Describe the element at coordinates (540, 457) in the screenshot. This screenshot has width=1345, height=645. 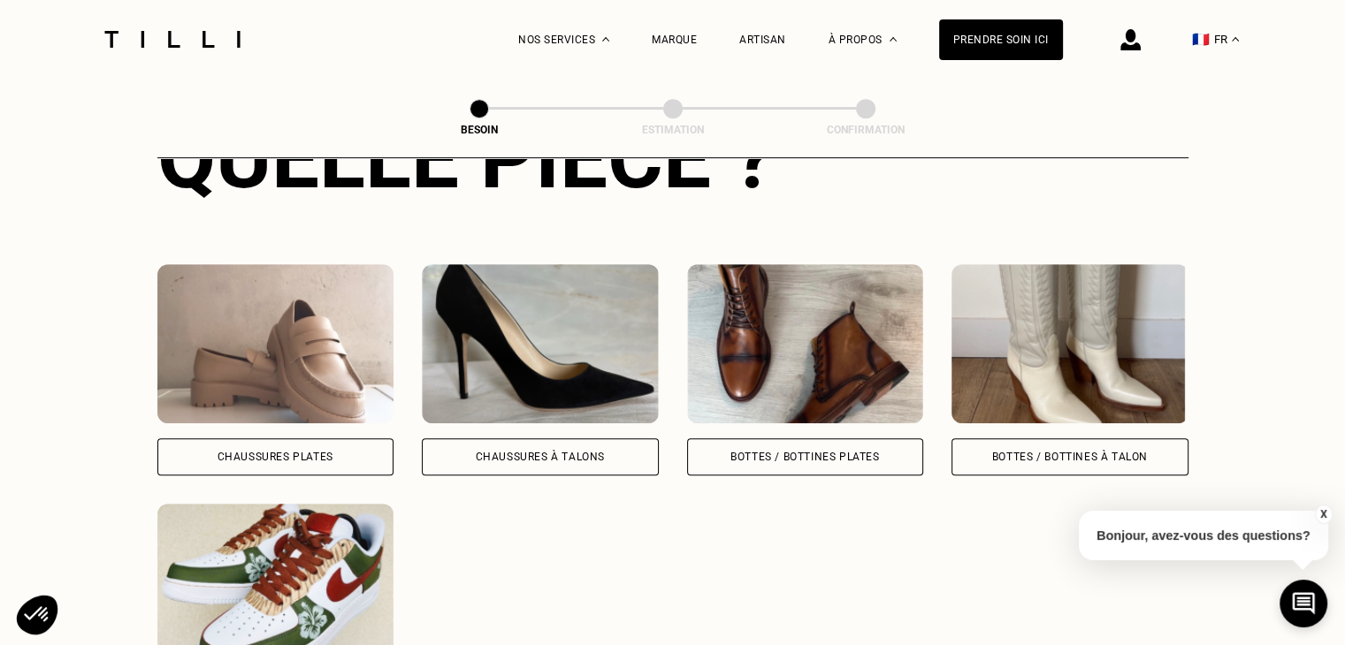
I see `div: Chaussures à Talons` at that location.